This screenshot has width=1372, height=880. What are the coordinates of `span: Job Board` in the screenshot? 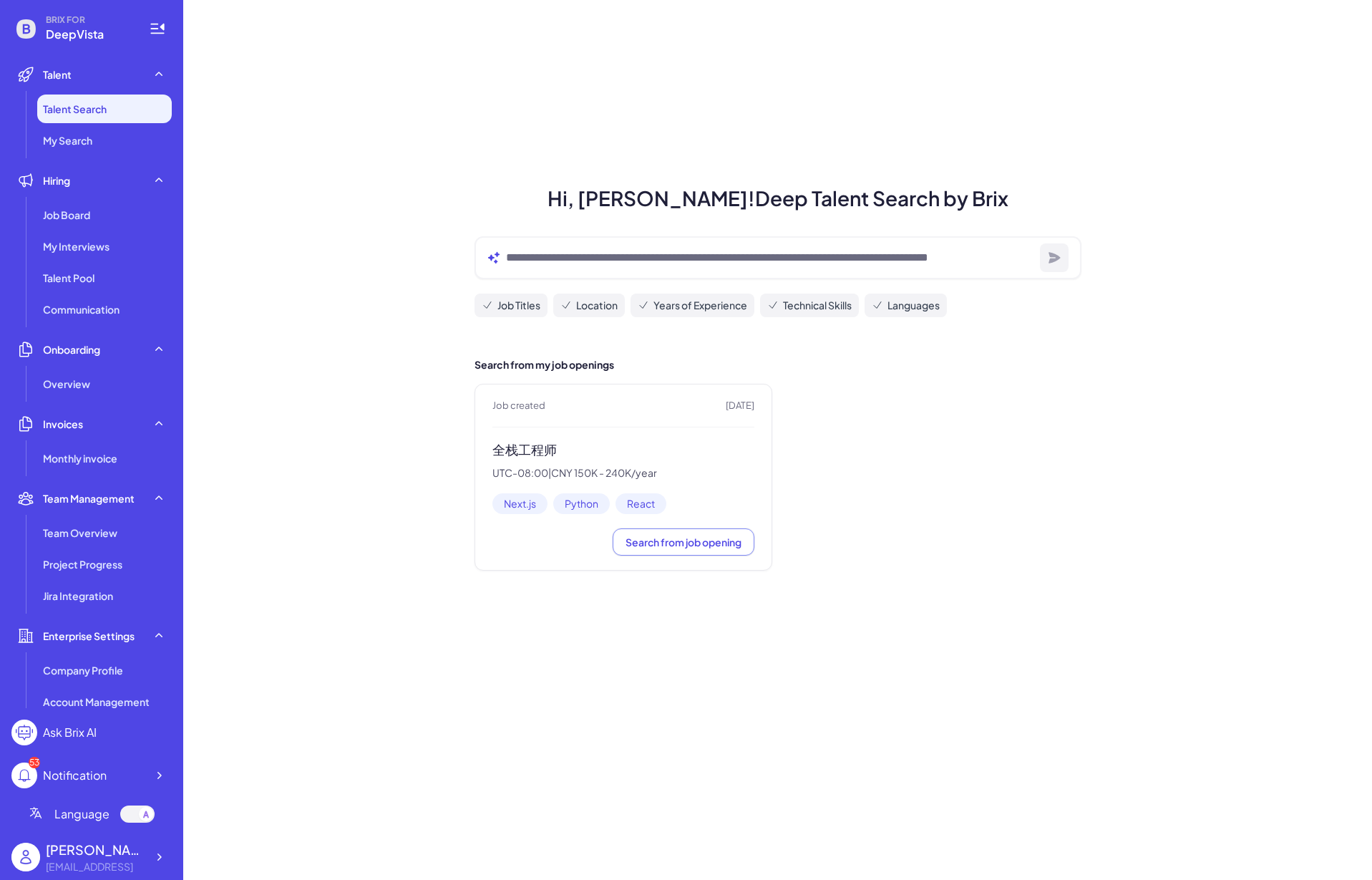 It's located at (67, 215).